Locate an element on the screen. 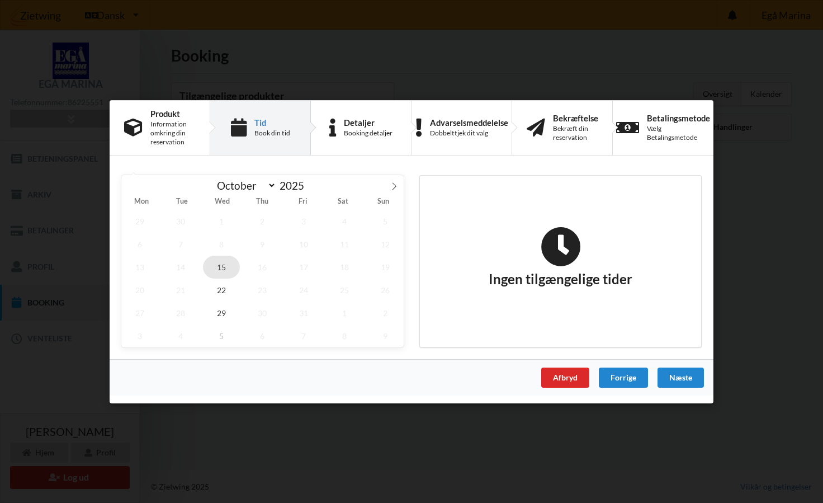 This screenshot has height=503, width=823. span: November 1, 2025 is located at coordinates (345, 312).